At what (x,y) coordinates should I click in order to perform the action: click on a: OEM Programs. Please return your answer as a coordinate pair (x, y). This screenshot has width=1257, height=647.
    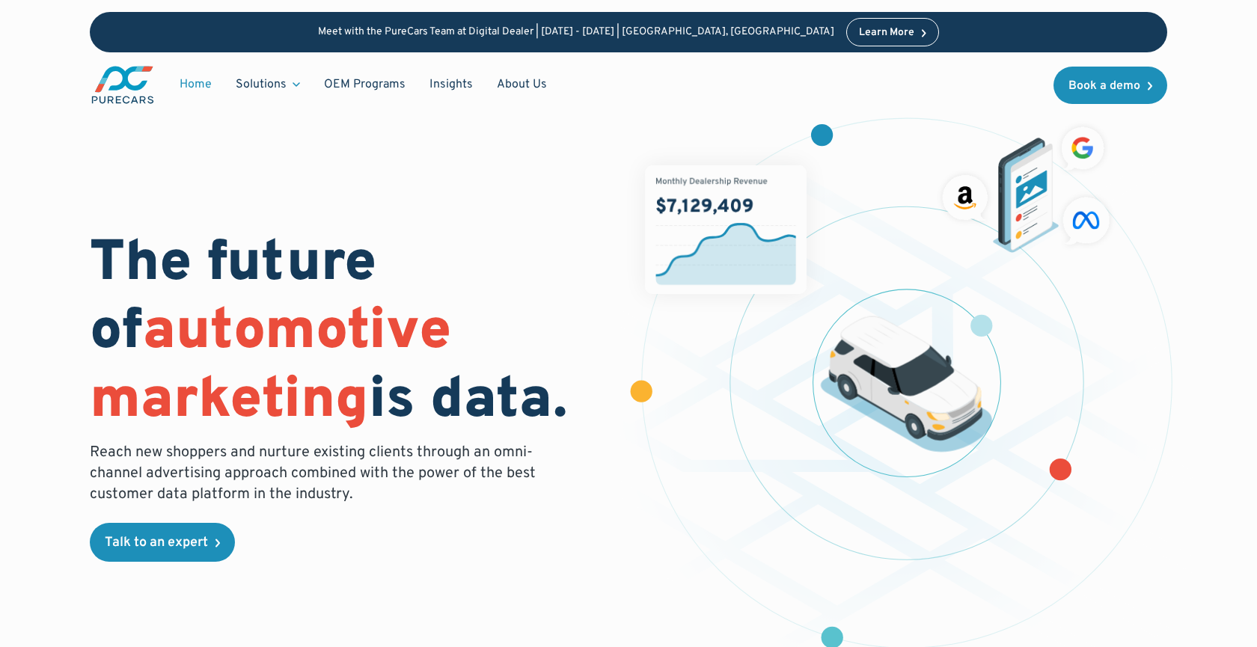
    Looking at the image, I should click on (364, 85).